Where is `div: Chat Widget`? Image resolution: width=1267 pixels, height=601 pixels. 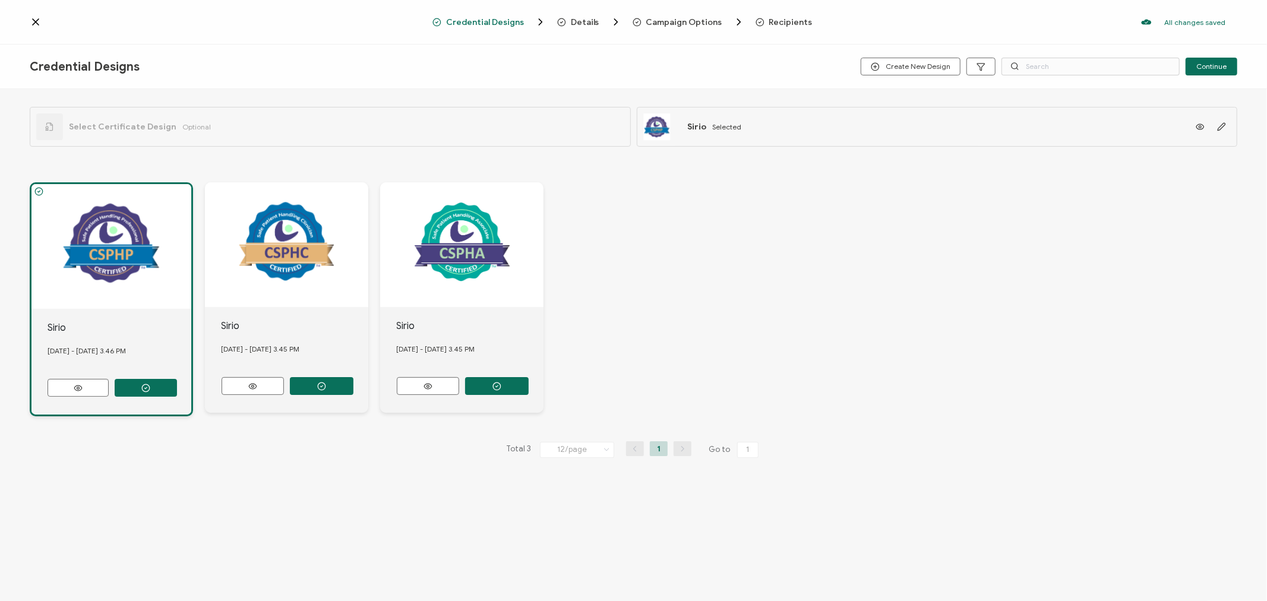 div: Chat Widget is located at coordinates (1237, 572).